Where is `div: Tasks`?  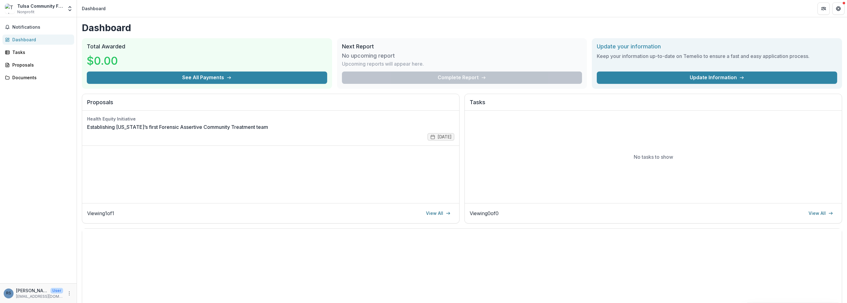 div: Tasks is located at coordinates (41, 52).